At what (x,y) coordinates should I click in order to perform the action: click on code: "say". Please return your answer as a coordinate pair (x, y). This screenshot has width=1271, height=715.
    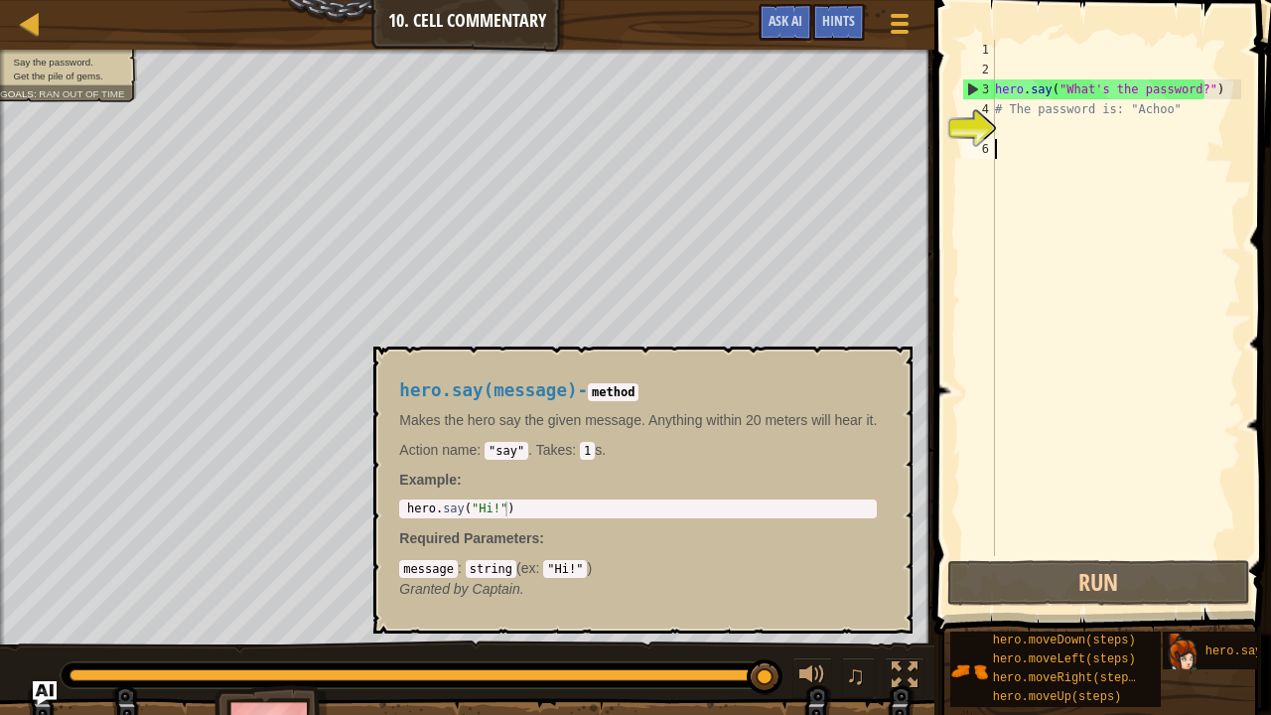
    Looking at the image, I should click on (506, 451).